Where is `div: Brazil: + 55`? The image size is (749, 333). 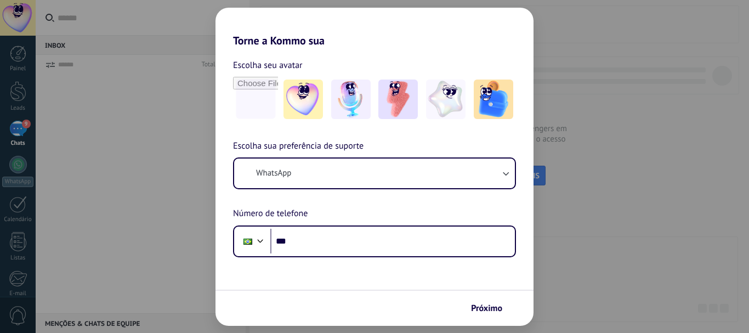 div: Brazil: + 55 is located at coordinates (248, 241).